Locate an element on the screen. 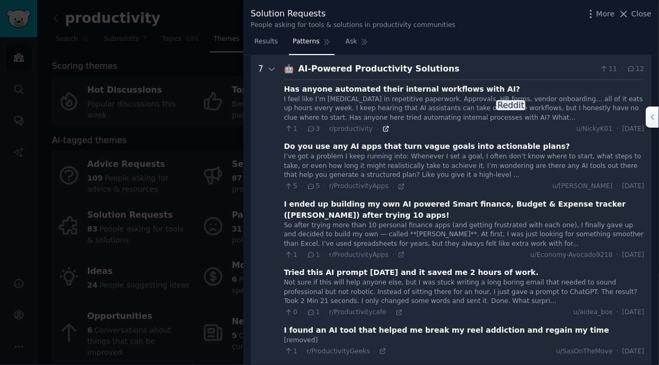  a: Ask is located at coordinates (357, 44).